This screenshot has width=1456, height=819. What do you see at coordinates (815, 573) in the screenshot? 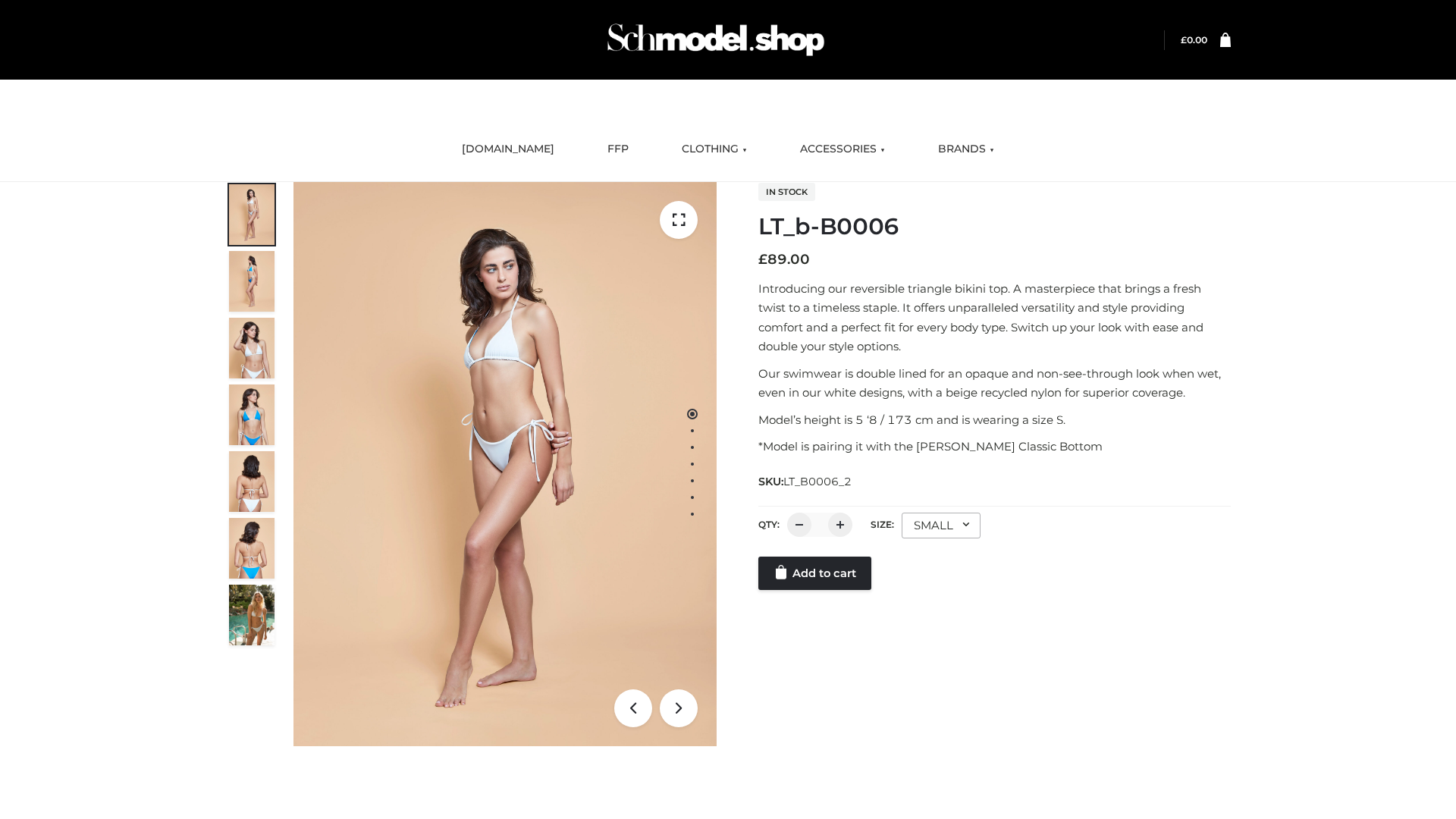
I see `a: Add to cart` at bounding box center [815, 573].